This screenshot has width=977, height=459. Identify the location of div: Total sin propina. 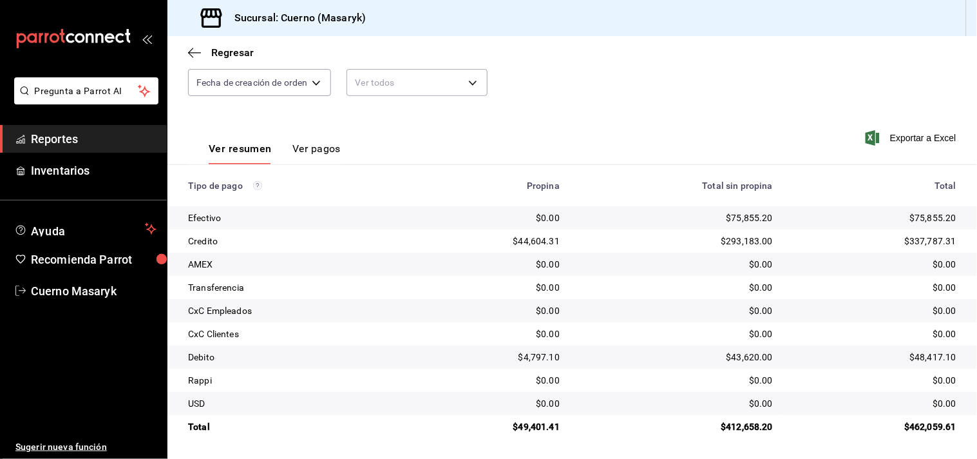
(676, 185).